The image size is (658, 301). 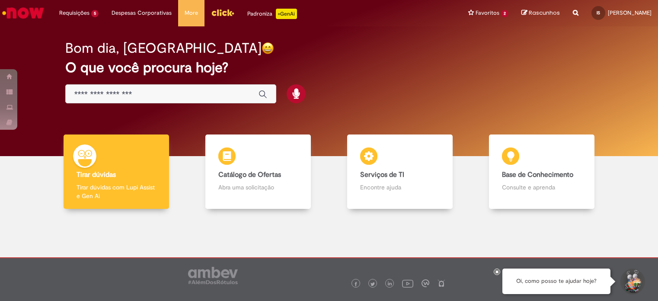 I want to click on img: ServiceNow, so click(x=23, y=13).